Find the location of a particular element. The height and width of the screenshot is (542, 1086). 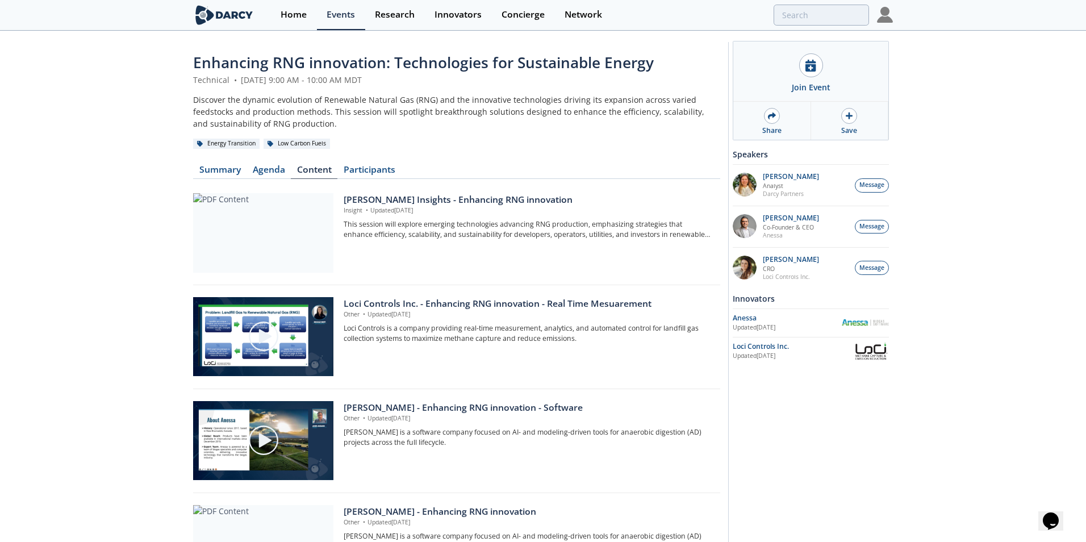

img: logo-wide.svg is located at coordinates (224, 15).